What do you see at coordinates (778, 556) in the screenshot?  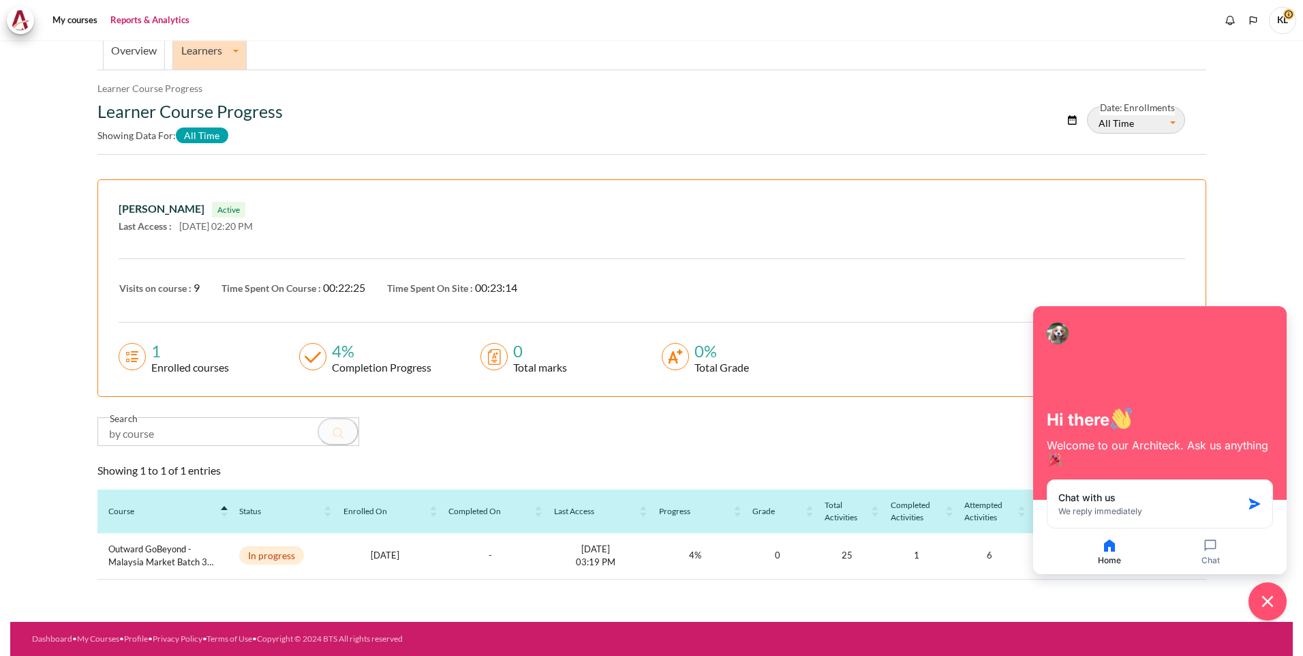 I see `td: 0` at bounding box center [778, 556].